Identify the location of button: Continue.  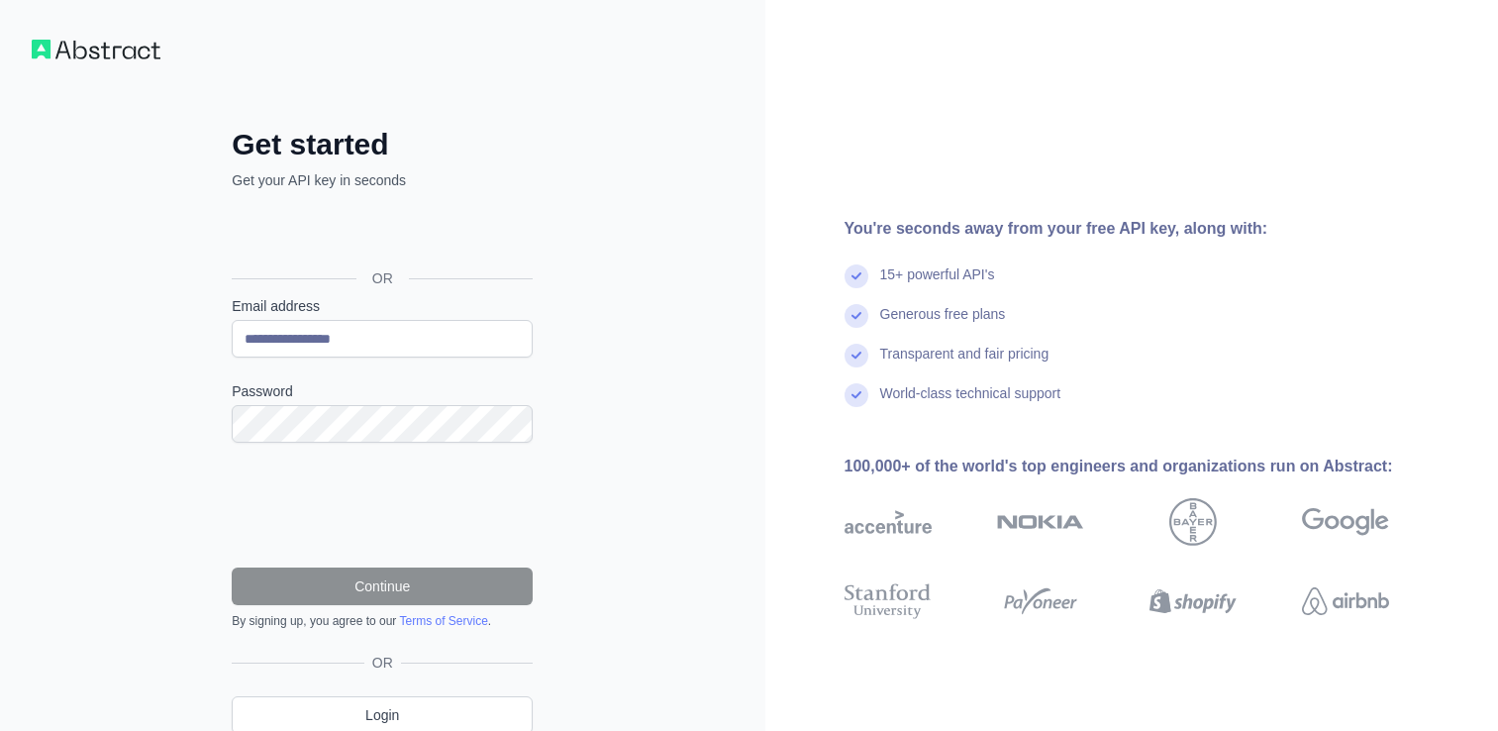
(382, 586).